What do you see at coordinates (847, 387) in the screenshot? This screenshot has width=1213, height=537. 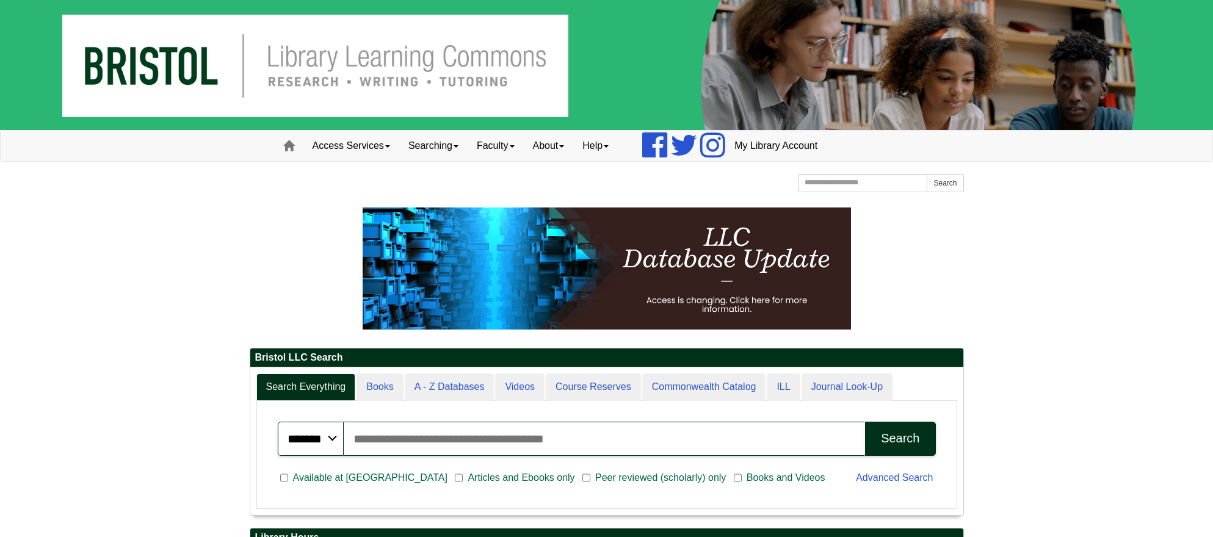 I see `a: Journal Look-Up` at bounding box center [847, 387].